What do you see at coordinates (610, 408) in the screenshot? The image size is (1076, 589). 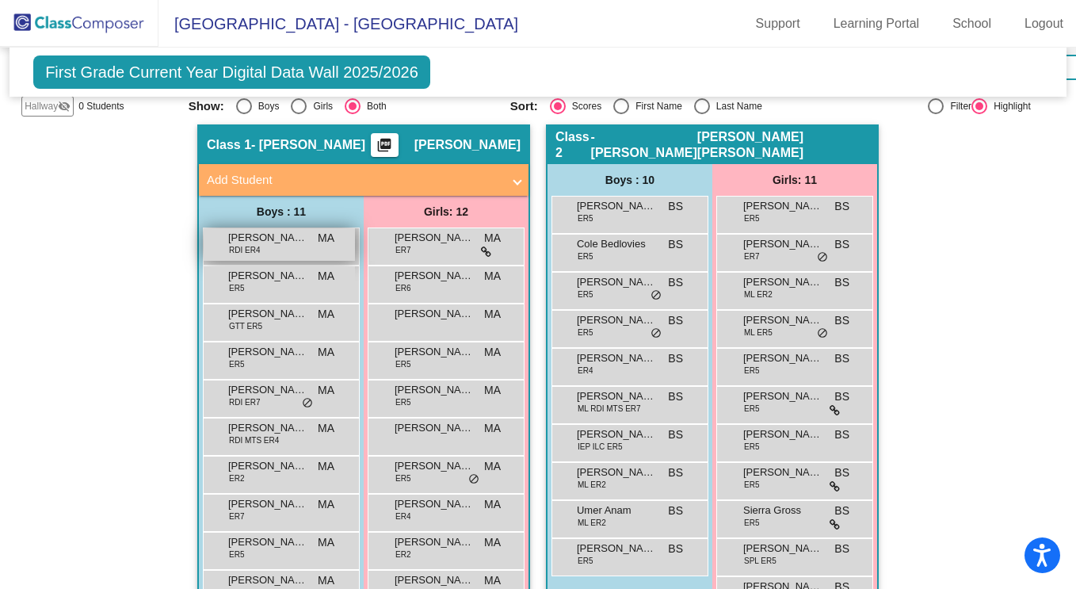 I see `span: ML RDI MTS ER7` at bounding box center [610, 408].